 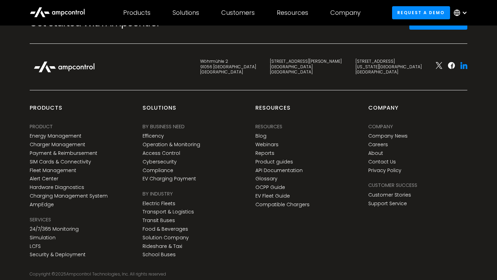 I want to click on a: Careers, so click(x=378, y=145).